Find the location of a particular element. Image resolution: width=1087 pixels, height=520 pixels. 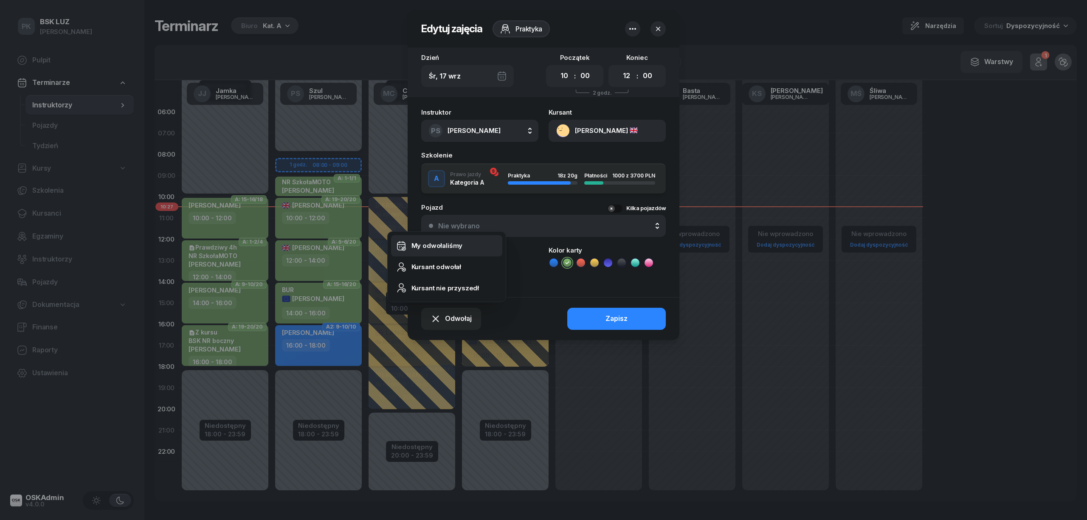

div: Nie wybrano is located at coordinates (459, 226).